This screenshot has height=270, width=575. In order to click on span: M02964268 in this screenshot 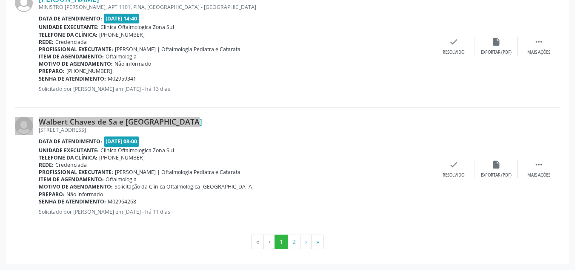, I will do `click(122, 201)`.